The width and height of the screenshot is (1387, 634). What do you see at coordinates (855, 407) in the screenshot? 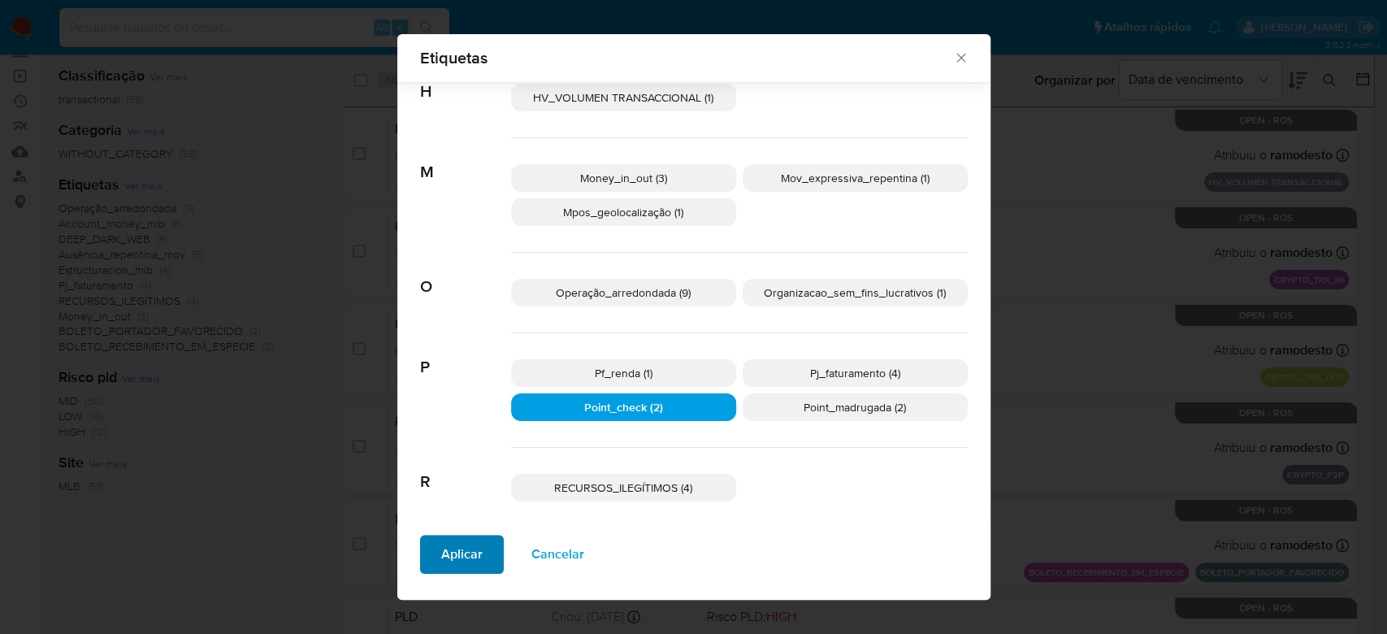
I see `div: Point_madrugada (2)` at bounding box center [855, 407].